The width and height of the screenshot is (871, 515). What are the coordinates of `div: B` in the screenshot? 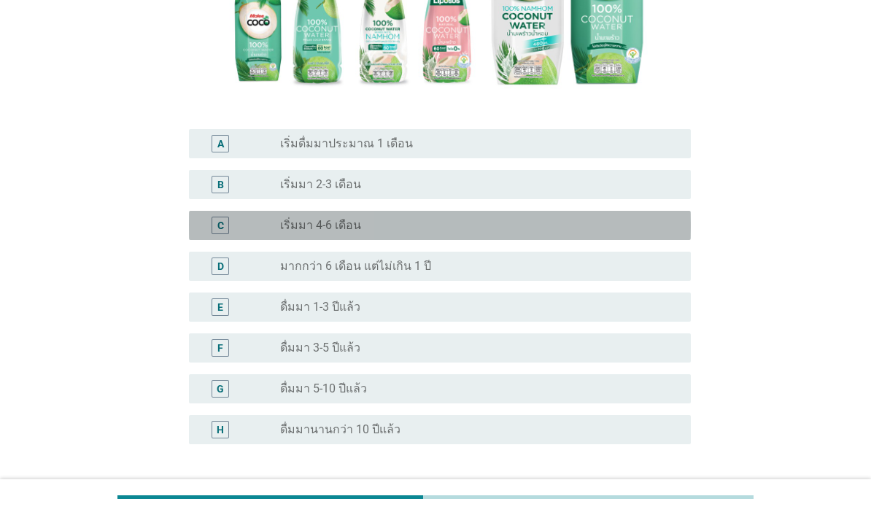 It's located at (220, 185).